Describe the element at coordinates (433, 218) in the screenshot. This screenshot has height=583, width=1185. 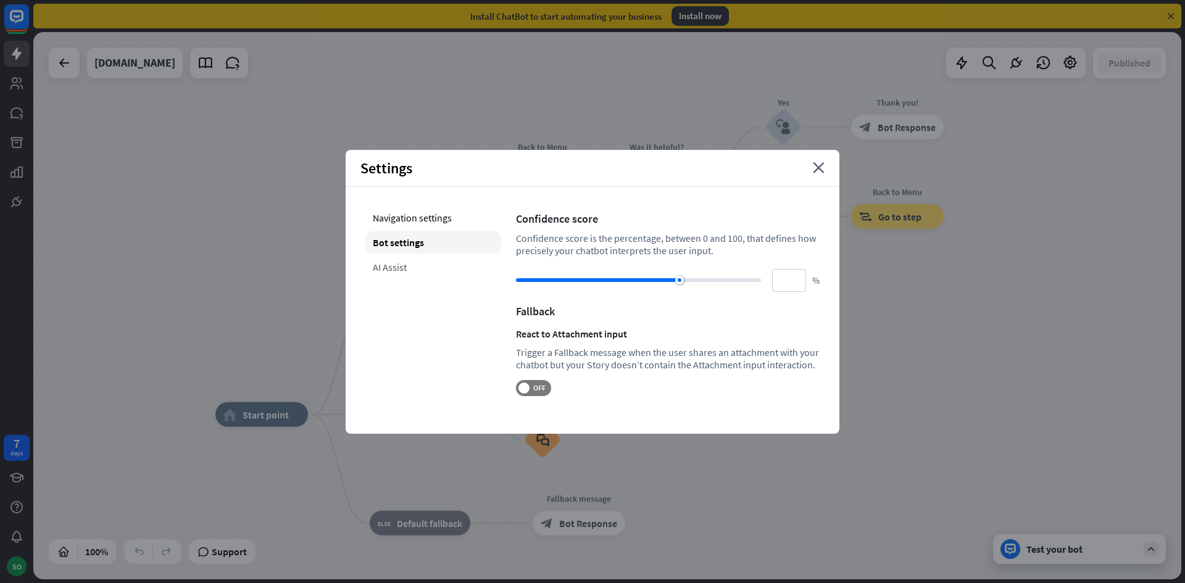
I see `div: Navigation settings` at that location.